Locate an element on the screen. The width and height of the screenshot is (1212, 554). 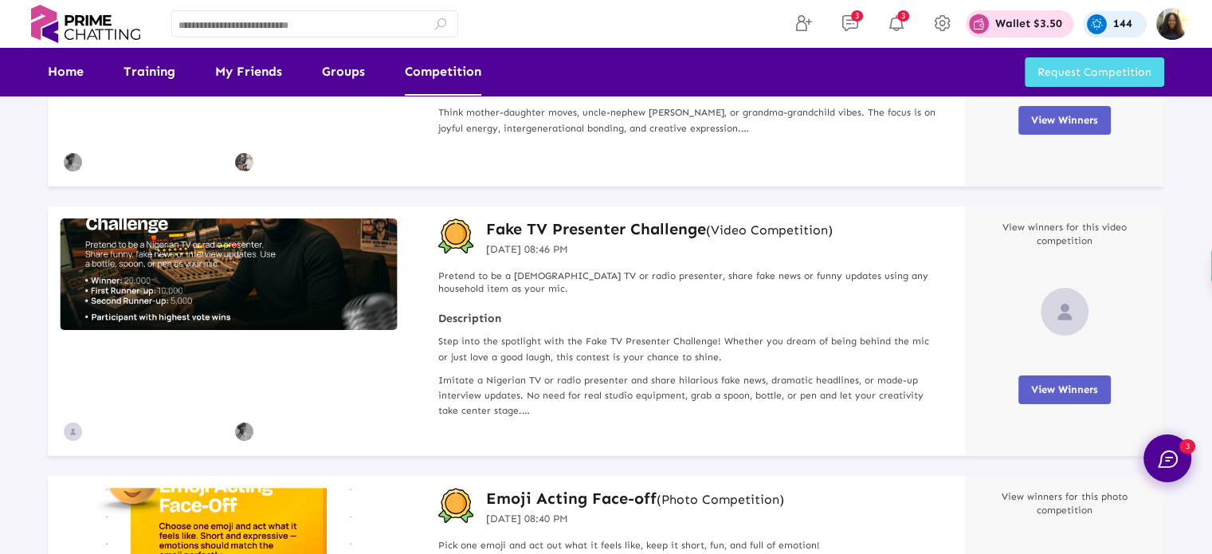
a: Competition is located at coordinates (443, 72).